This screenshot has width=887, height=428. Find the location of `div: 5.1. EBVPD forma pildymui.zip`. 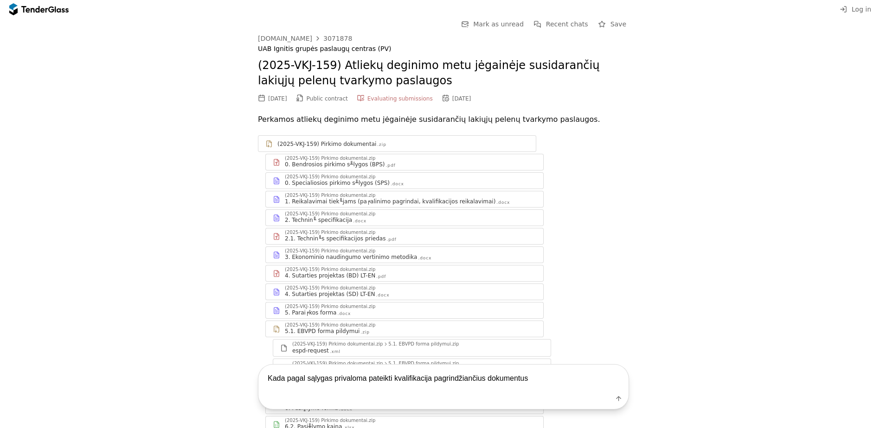

div: 5.1. EBVPD forma pildymui.zip is located at coordinates (423, 345).